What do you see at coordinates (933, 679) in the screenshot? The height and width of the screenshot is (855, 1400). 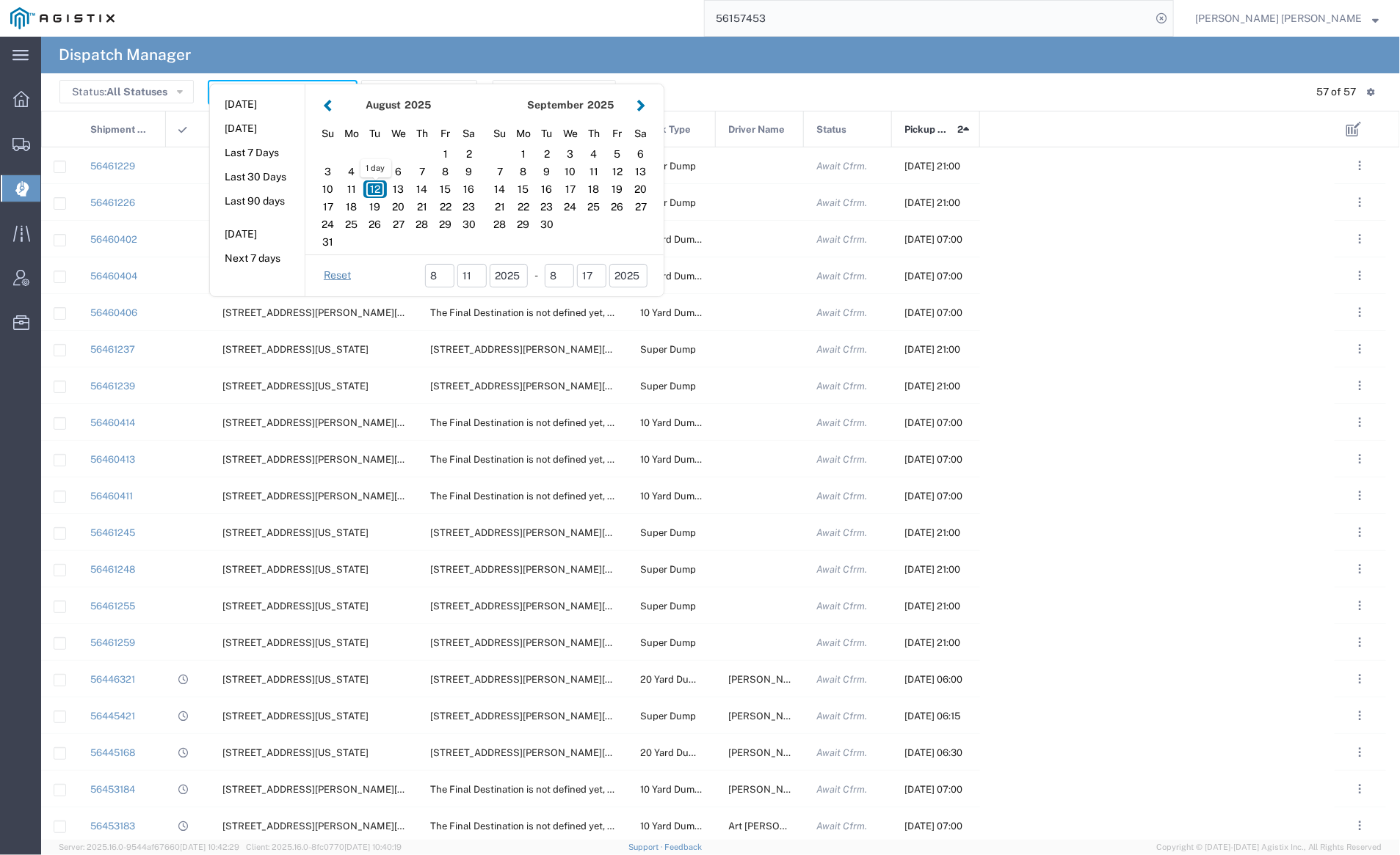 I see `span: 08/11/2025, 06:00` at bounding box center [933, 679].